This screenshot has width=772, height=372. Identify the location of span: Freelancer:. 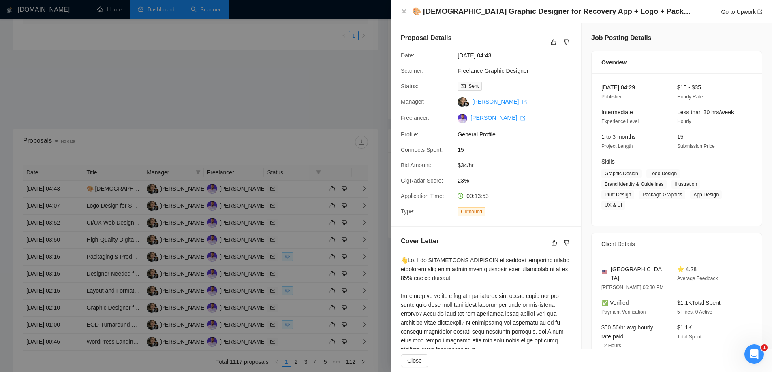
(415, 118).